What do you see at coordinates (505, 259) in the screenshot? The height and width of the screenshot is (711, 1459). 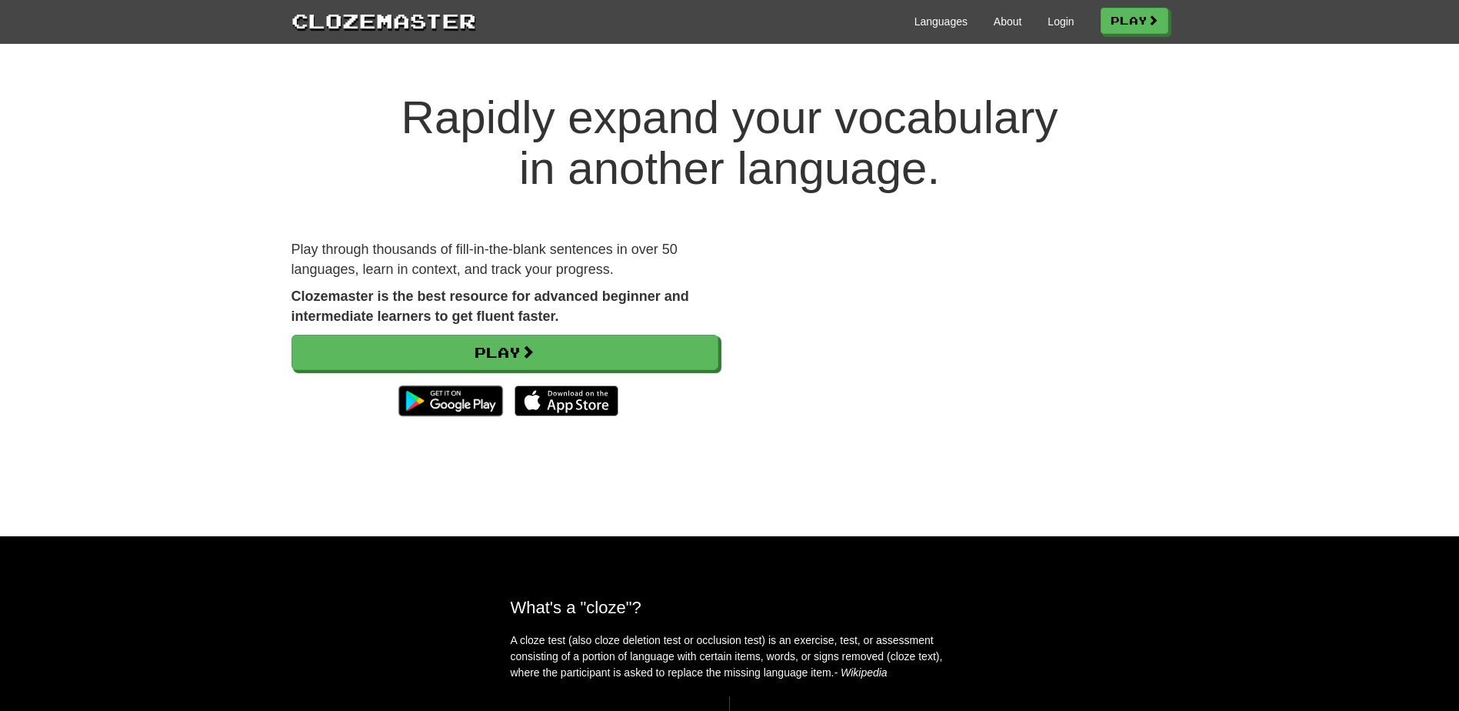 I see `p: Play through thousands of fill-in-the-blank sentences in over 50 languages, learn in context, and...` at bounding box center [505, 259].